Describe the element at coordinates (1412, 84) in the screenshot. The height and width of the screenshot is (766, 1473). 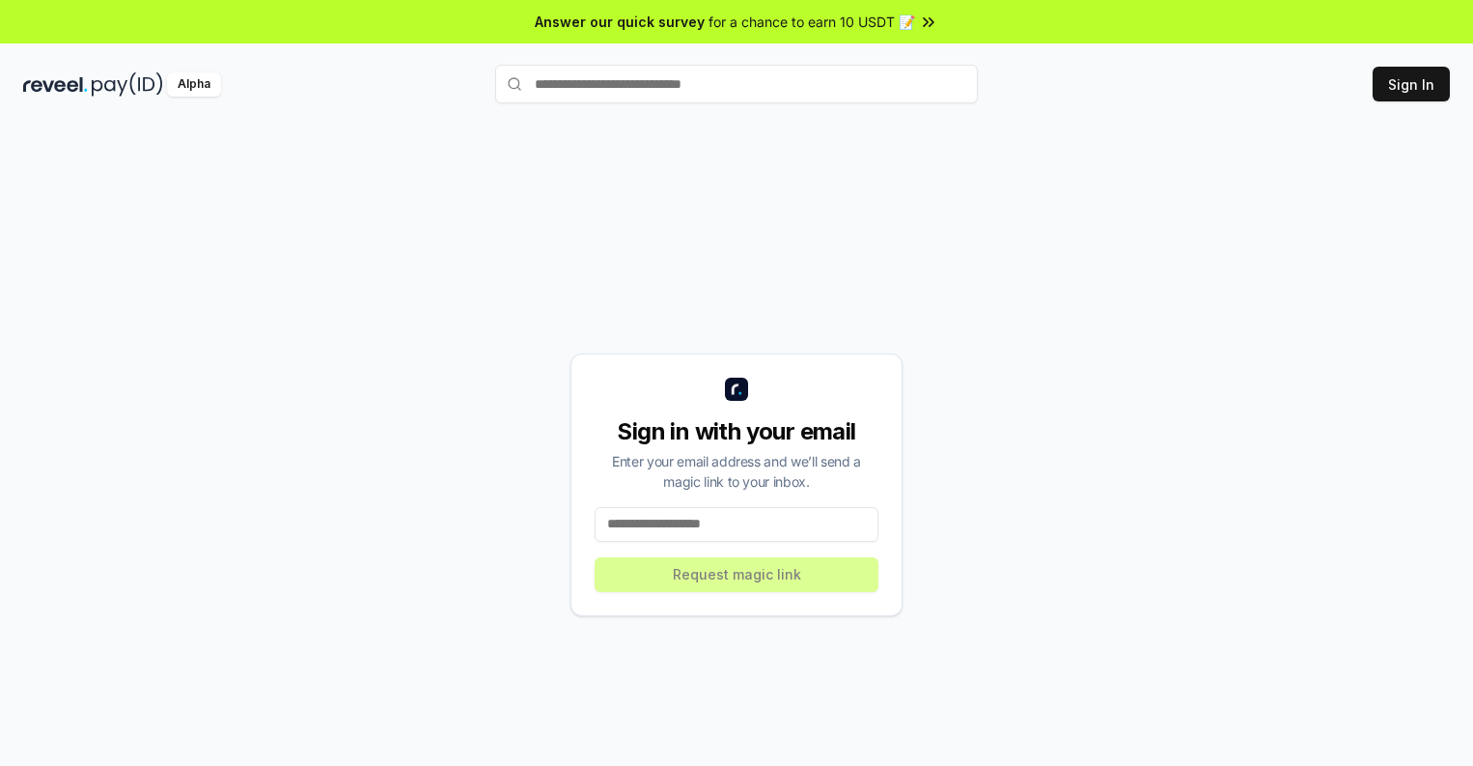
I see `button: Sign In` at that location.